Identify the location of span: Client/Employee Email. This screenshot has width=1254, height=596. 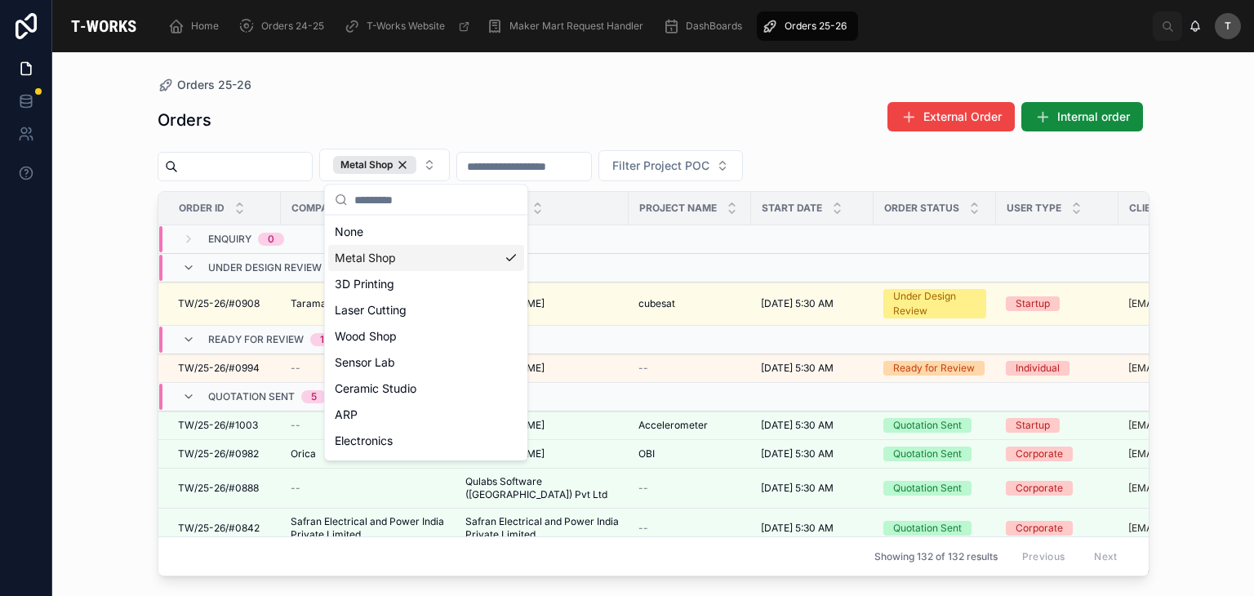
(1190, 208).